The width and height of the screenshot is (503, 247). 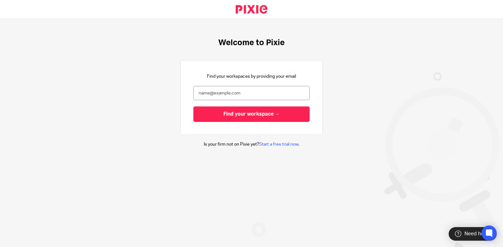 I want to click on input: name@example.com, so click(x=251, y=93).